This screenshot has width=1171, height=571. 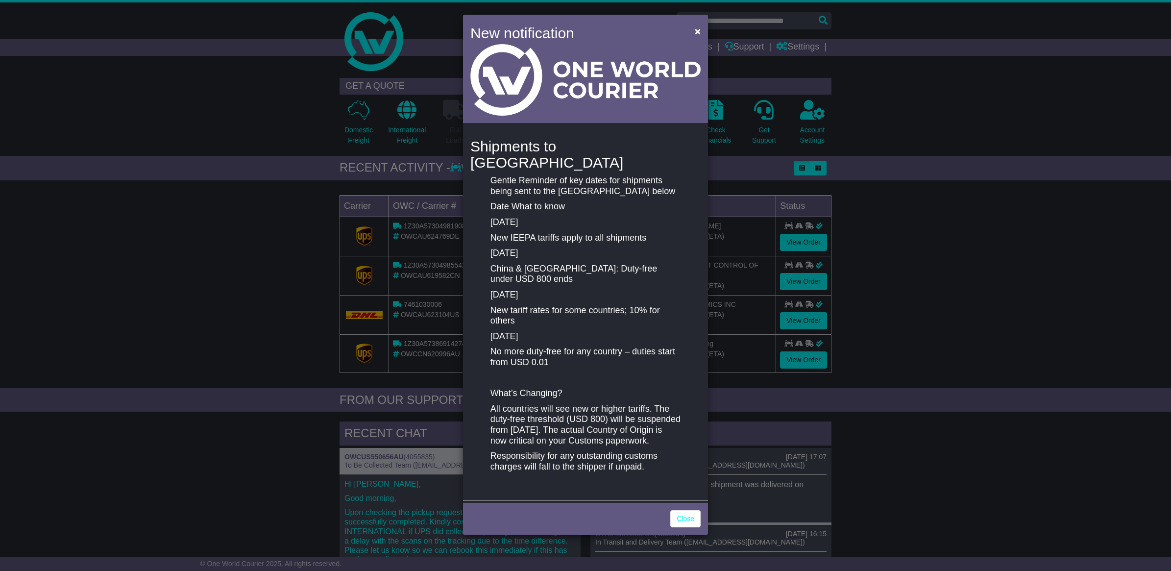 I want to click on a: Close, so click(x=686, y=518).